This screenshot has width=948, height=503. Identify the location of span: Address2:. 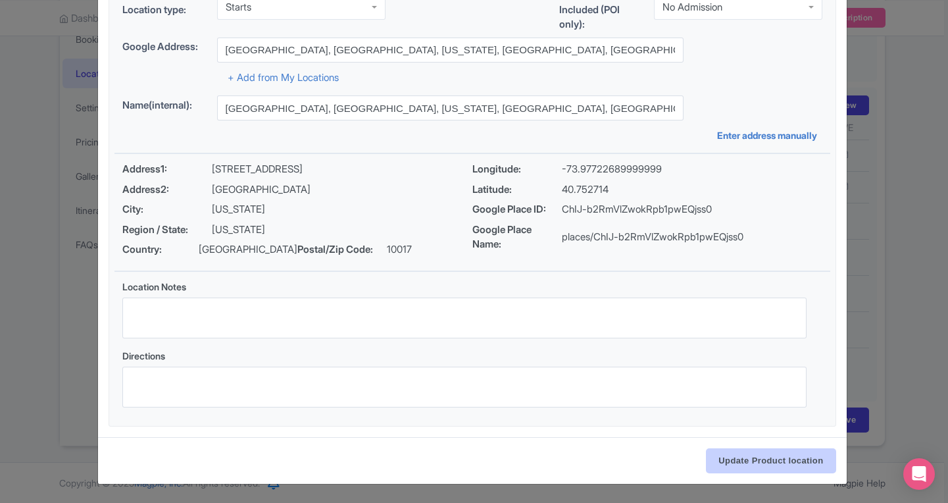
(167, 189).